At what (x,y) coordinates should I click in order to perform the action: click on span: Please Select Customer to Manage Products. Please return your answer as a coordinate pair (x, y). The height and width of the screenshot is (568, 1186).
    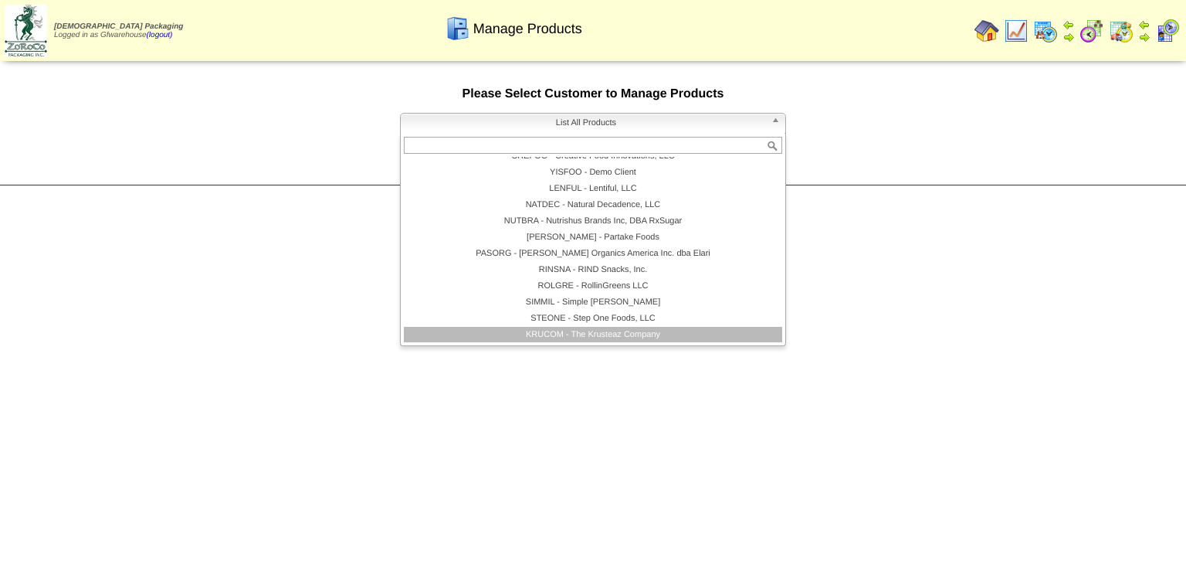
    Looking at the image, I should click on (593, 93).